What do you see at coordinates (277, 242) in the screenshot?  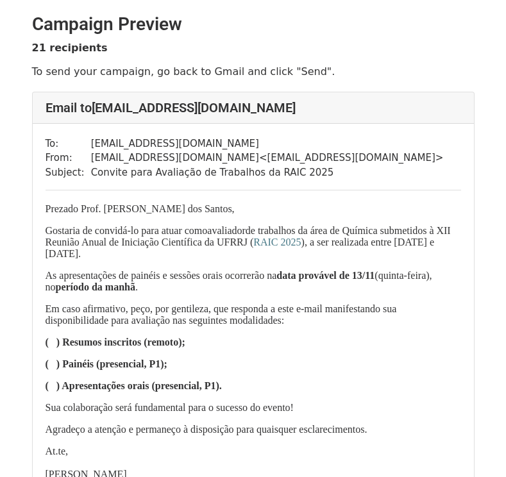 I see `a: RAIC 2025` at bounding box center [277, 242].